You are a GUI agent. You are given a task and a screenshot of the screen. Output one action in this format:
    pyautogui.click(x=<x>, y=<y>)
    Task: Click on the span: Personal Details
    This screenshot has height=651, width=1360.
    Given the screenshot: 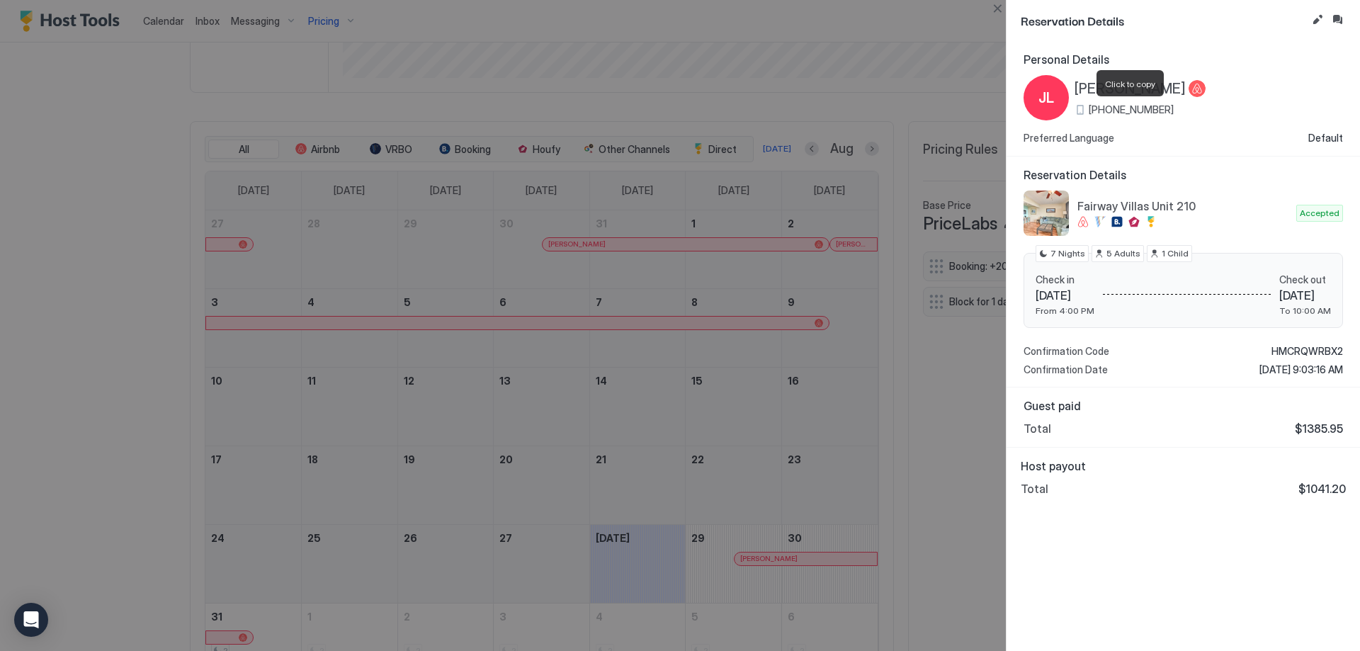 What is the action you would take?
    pyautogui.click(x=1183, y=59)
    